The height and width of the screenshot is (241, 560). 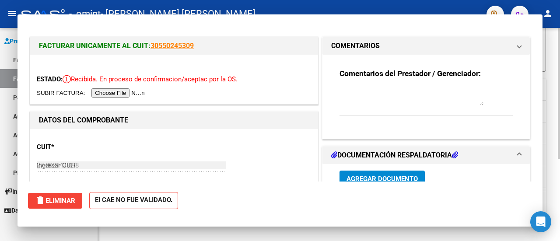 I want to click on h1: DOCUMENTACIÓN RESPALDATORIA, so click(x=394, y=155).